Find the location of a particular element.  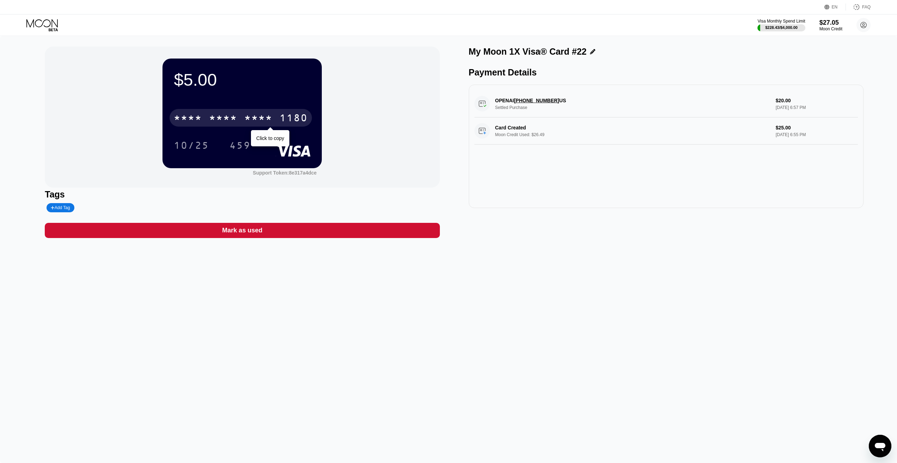

div: $27.05 is located at coordinates (831, 23).